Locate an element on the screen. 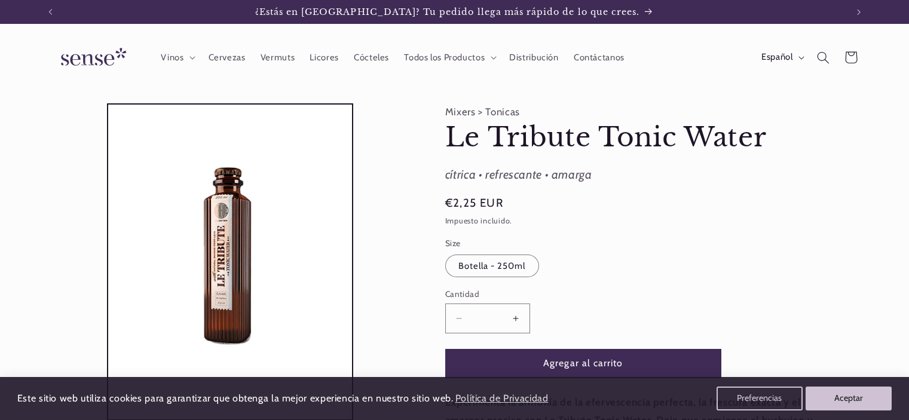 This screenshot has width=909, height=420. a: Cócteles is located at coordinates (371, 57).